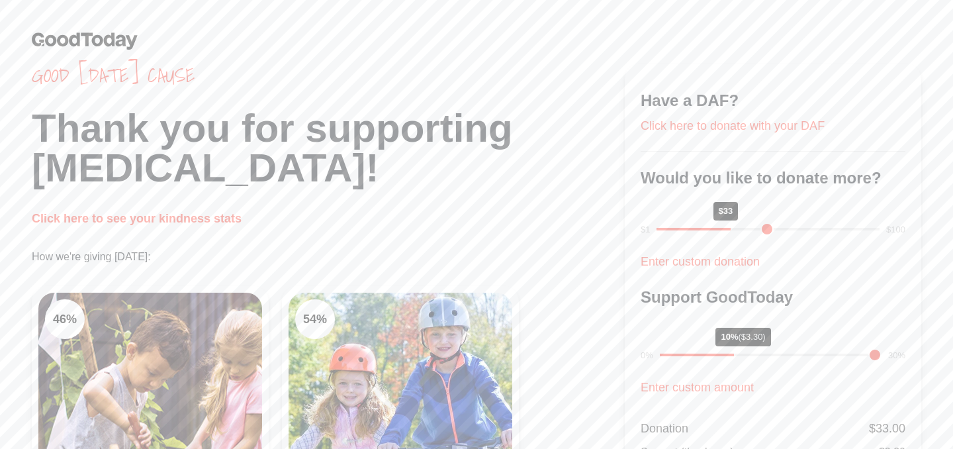  What do you see at coordinates (733, 126) in the screenshot?
I see `a: Click here to donate with your DAF` at bounding box center [733, 126].